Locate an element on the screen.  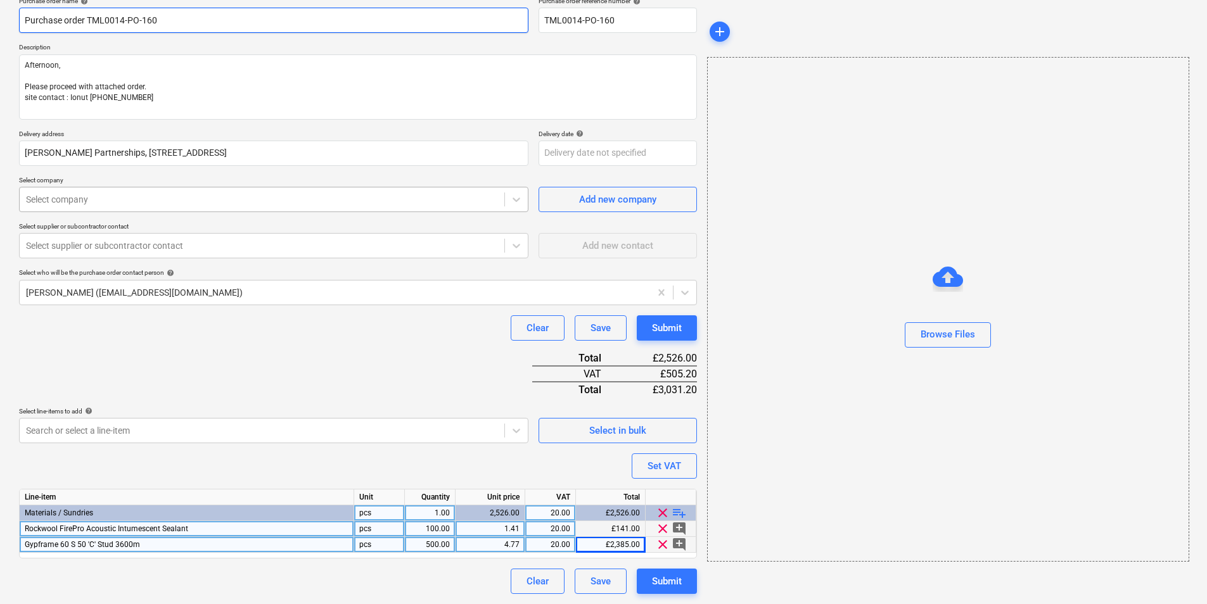
div: Unit price is located at coordinates (490, 497).